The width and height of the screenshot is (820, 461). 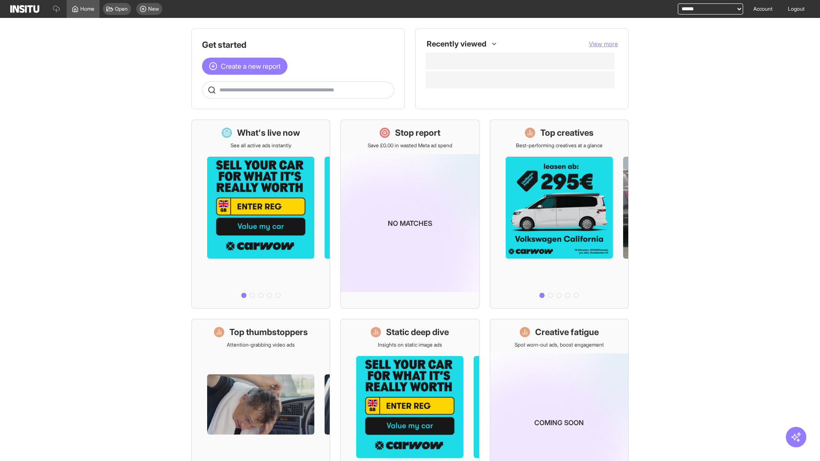 I want to click on span: Create a new report, so click(x=251, y=66).